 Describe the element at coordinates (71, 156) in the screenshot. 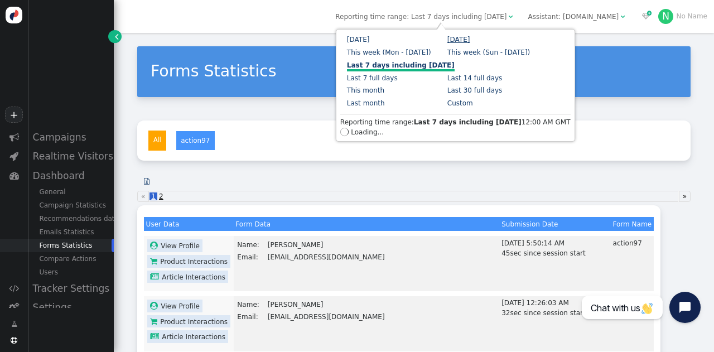

I see `div: Realtime Visitors` at that location.